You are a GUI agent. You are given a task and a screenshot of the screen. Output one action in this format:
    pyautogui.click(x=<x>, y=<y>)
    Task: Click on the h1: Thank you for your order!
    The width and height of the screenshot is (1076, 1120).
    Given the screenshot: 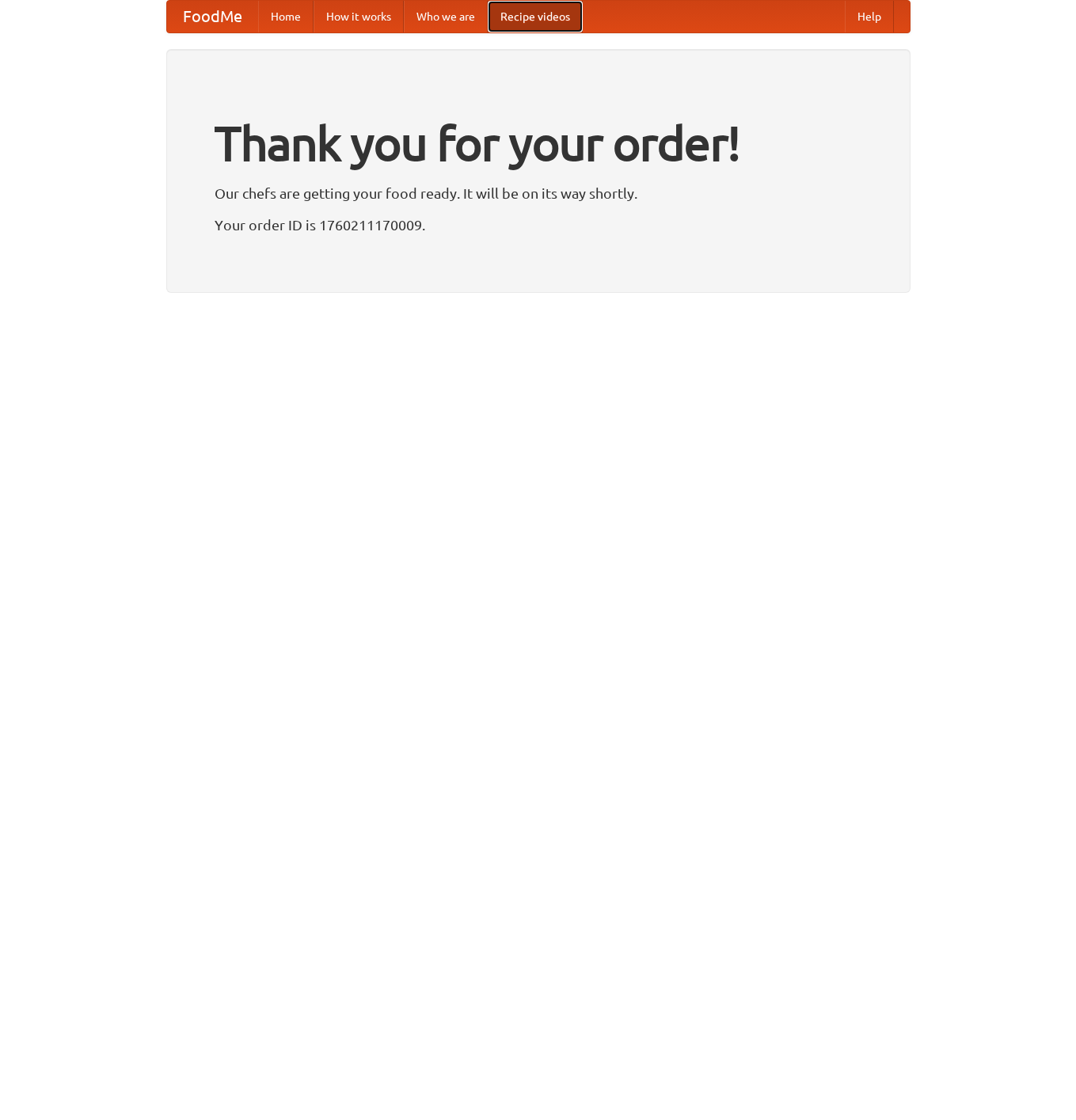 What is the action you would take?
    pyautogui.click(x=538, y=143)
    